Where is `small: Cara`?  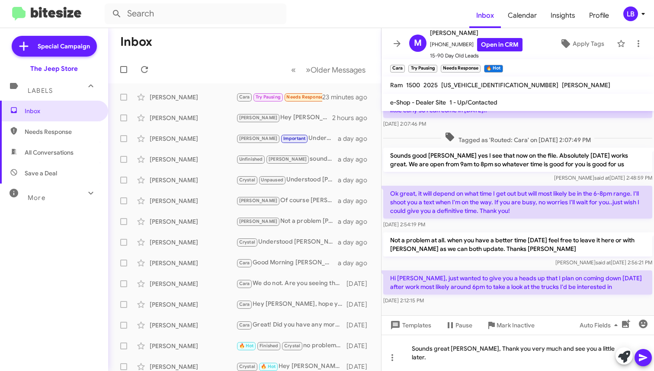 small: Cara is located at coordinates (397, 69).